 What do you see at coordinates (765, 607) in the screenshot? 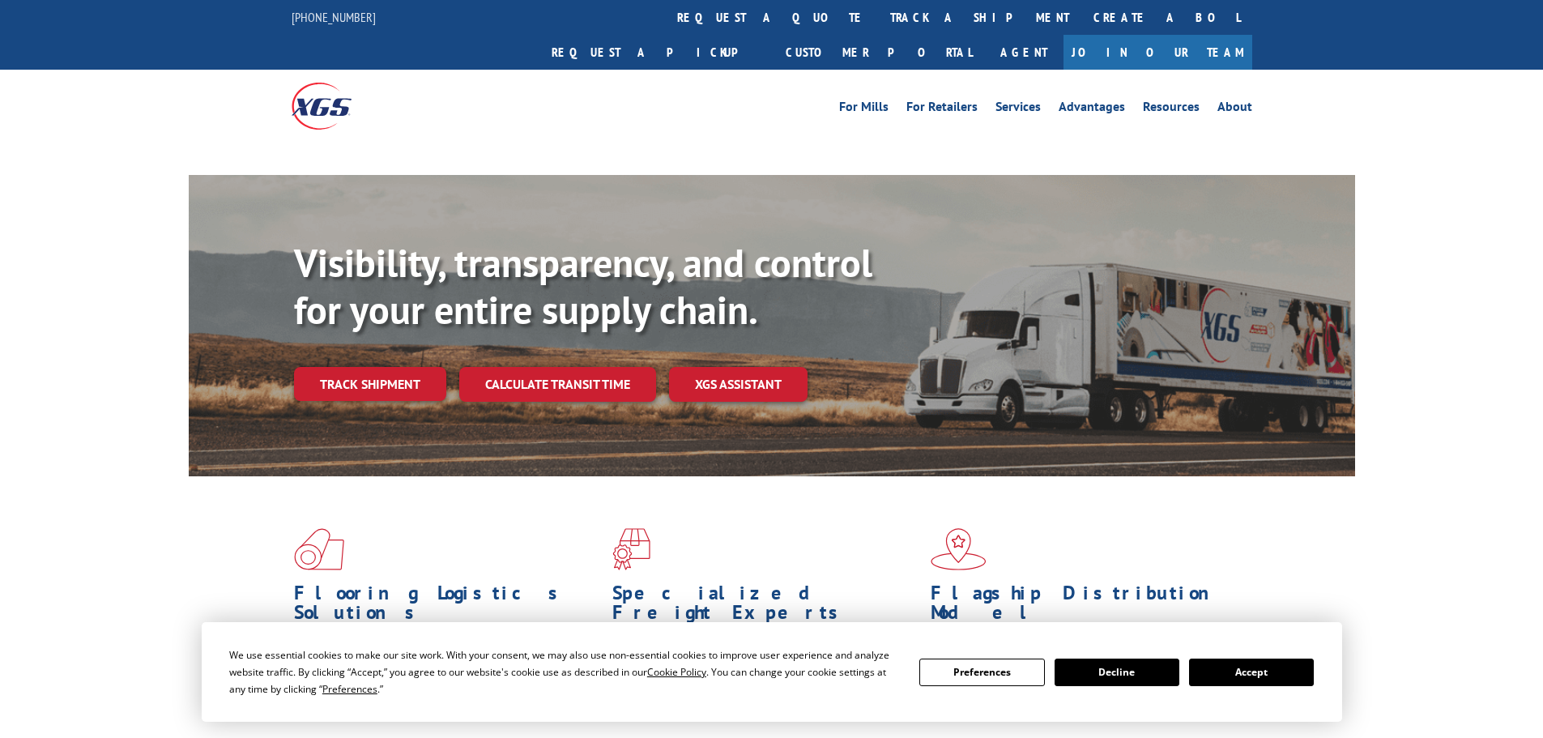
I see `h1: Specialized Freight Experts` at bounding box center [765, 607].